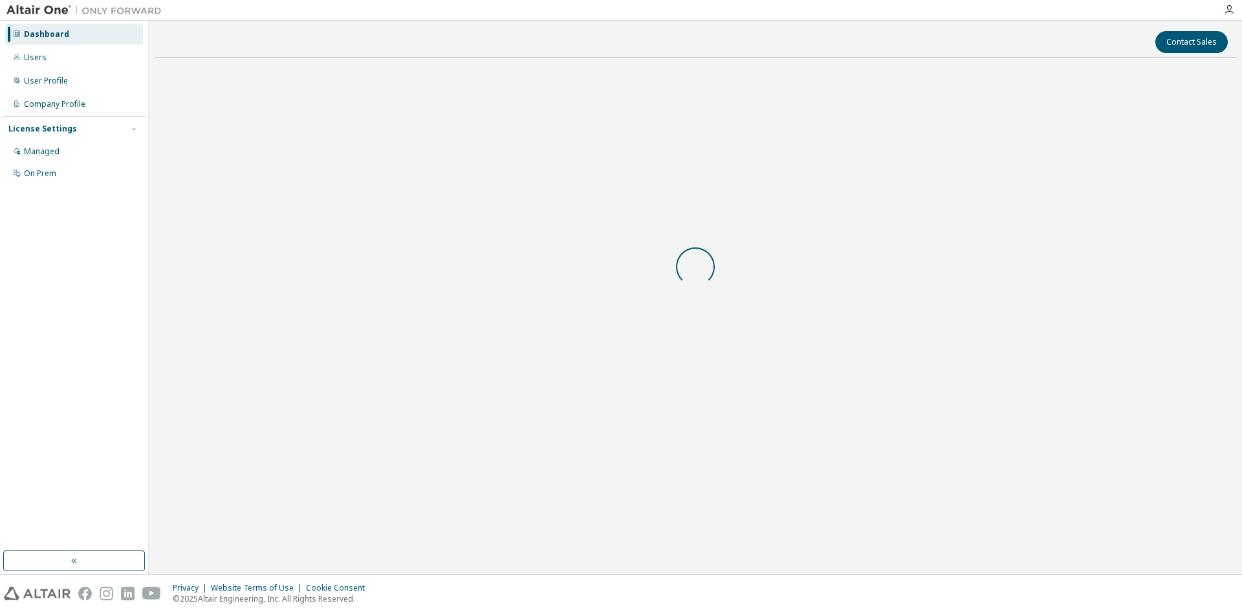 This screenshot has width=1242, height=612. What do you see at coordinates (106, 593) in the screenshot?
I see `img: instagram.svg` at bounding box center [106, 593].